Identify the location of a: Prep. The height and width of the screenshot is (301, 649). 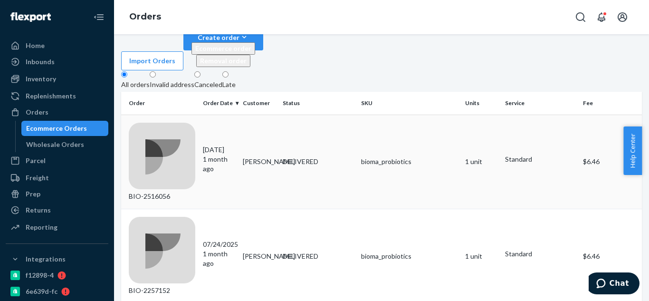
(57, 194).